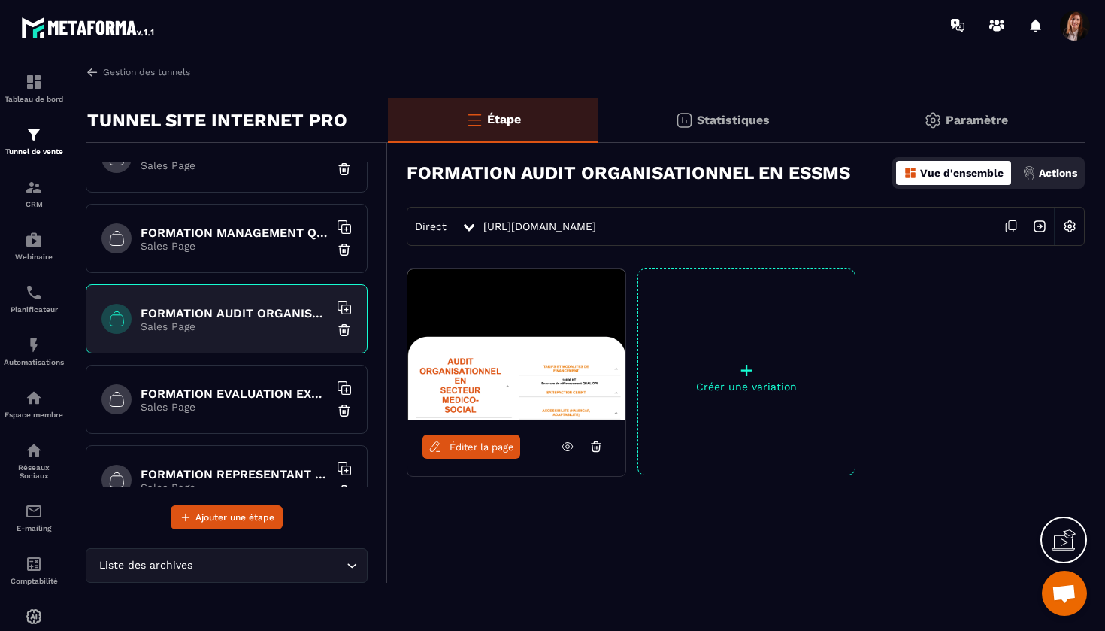  Describe the element at coordinates (910, 173) in the screenshot. I see `img: dashboard-orange.40269519.svg` at that location.